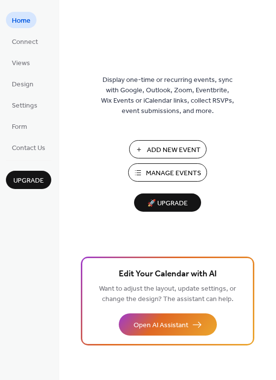 The image size is (276, 380). What do you see at coordinates (174, 150) in the screenshot?
I see `span: Add New Event` at bounding box center [174, 150].